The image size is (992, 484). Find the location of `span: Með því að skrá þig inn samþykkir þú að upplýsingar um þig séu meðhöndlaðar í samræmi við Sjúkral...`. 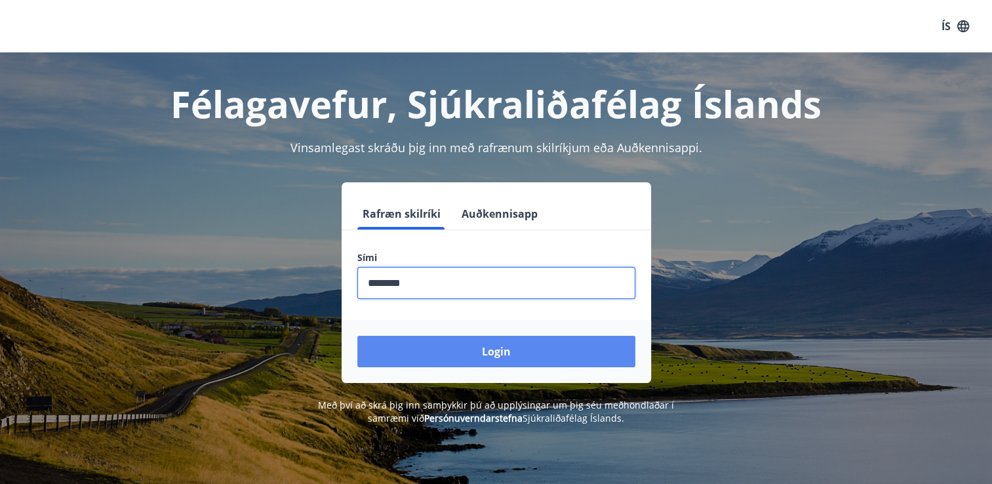

span: Með því að skrá þig inn samþykkir þú að upplýsingar um þig séu meðhöndlaðar í samræmi við Sjúkral... is located at coordinates (496, 411).